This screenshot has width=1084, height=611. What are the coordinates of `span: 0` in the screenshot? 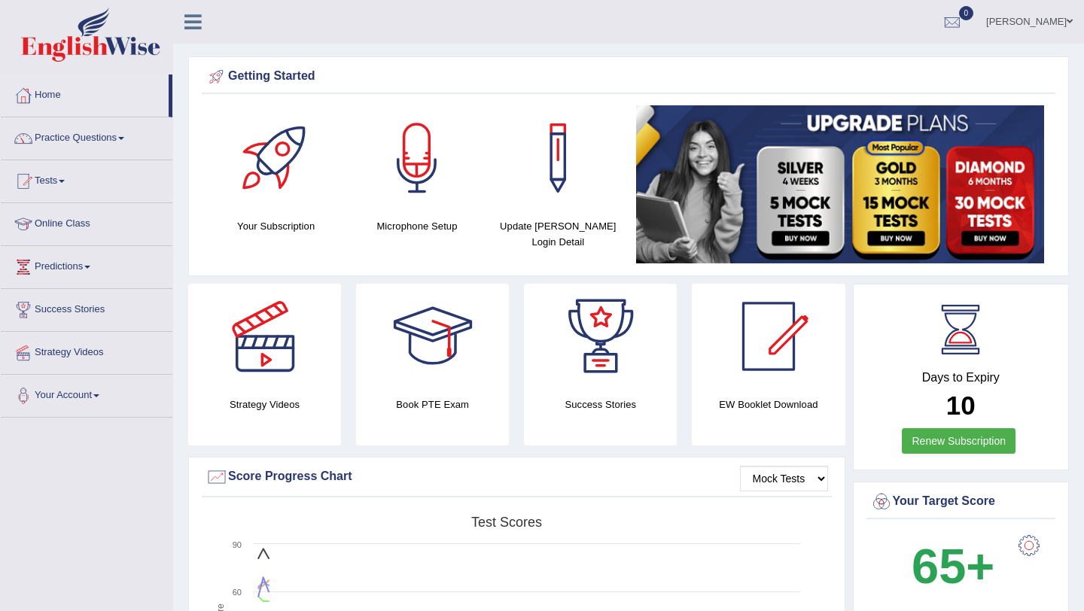 It's located at (966, 13).